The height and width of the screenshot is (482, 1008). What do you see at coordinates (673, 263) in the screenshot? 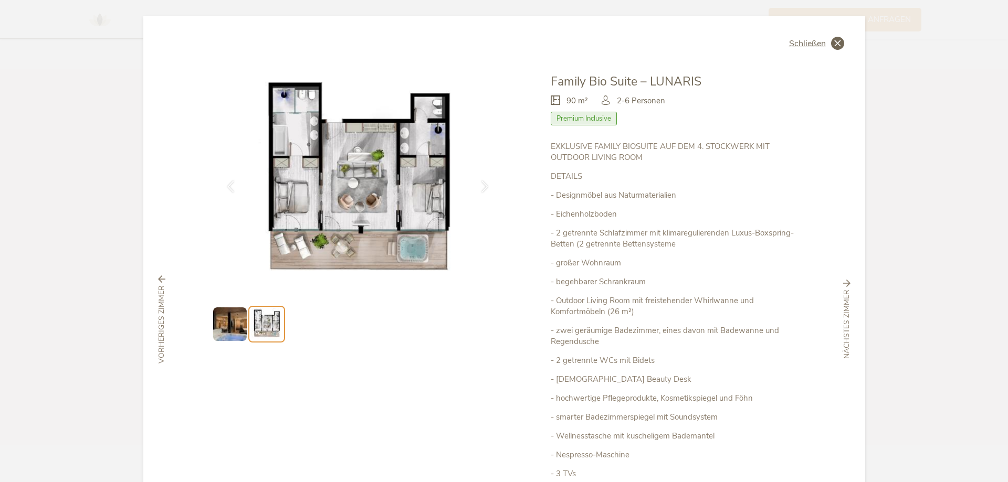
I see `p: - großer Wohnraum` at bounding box center [673, 263].